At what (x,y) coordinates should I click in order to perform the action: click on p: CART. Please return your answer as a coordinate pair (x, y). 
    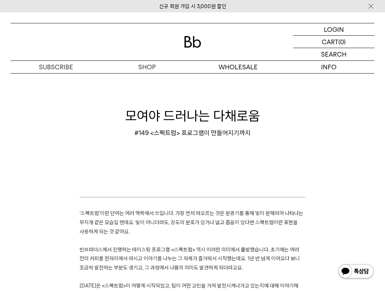
    Looking at the image, I should click on (330, 42).